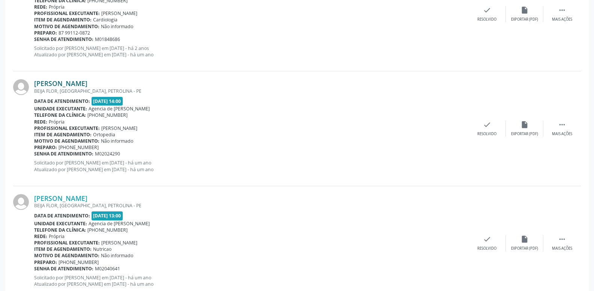  Describe the element at coordinates (107, 268) in the screenshot. I see `span: M02040641` at that location.